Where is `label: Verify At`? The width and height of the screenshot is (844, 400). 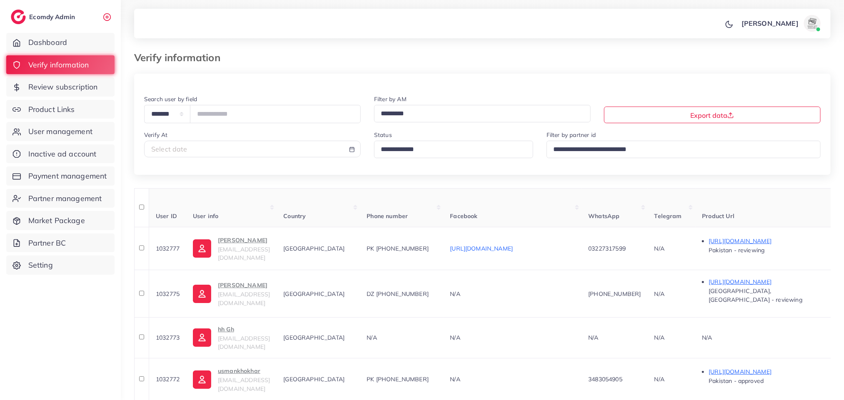
label: Verify At is located at coordinates (156, 135).